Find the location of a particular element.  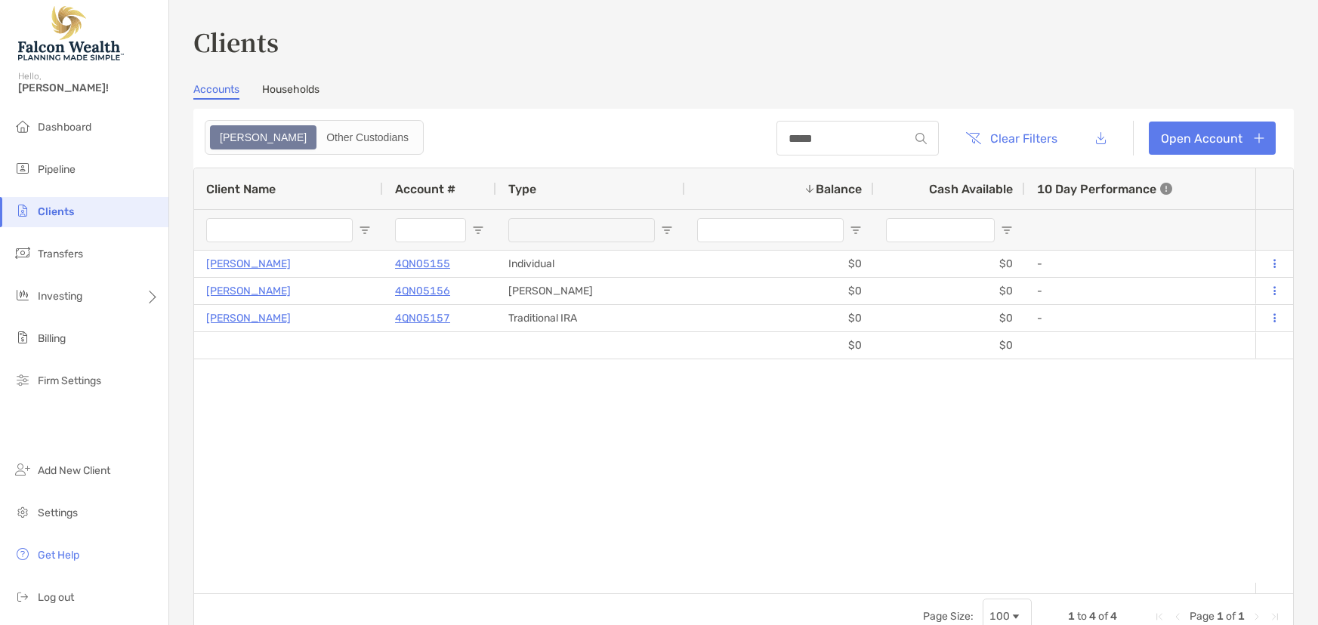

div: Next Page is located at coordinates (1256, 617).